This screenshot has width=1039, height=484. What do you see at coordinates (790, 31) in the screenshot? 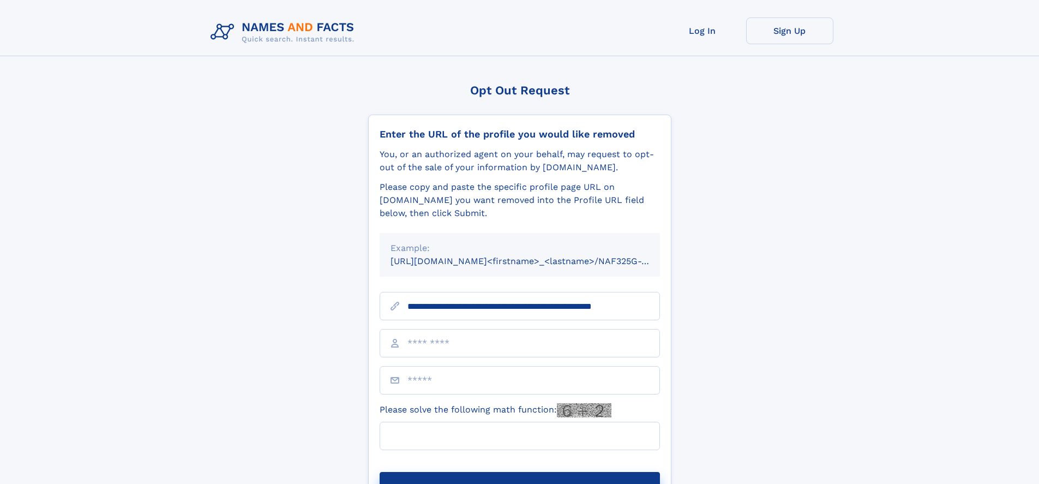
I see `a: Sign Up` at bounding box center [790, 31].